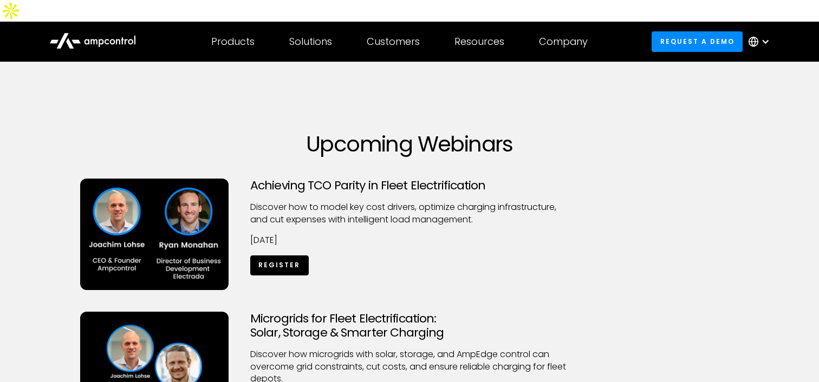  What do you see at coordinates (279, 265) in the screenshot?
I see `a: Register` at bounding box center [279, 265].